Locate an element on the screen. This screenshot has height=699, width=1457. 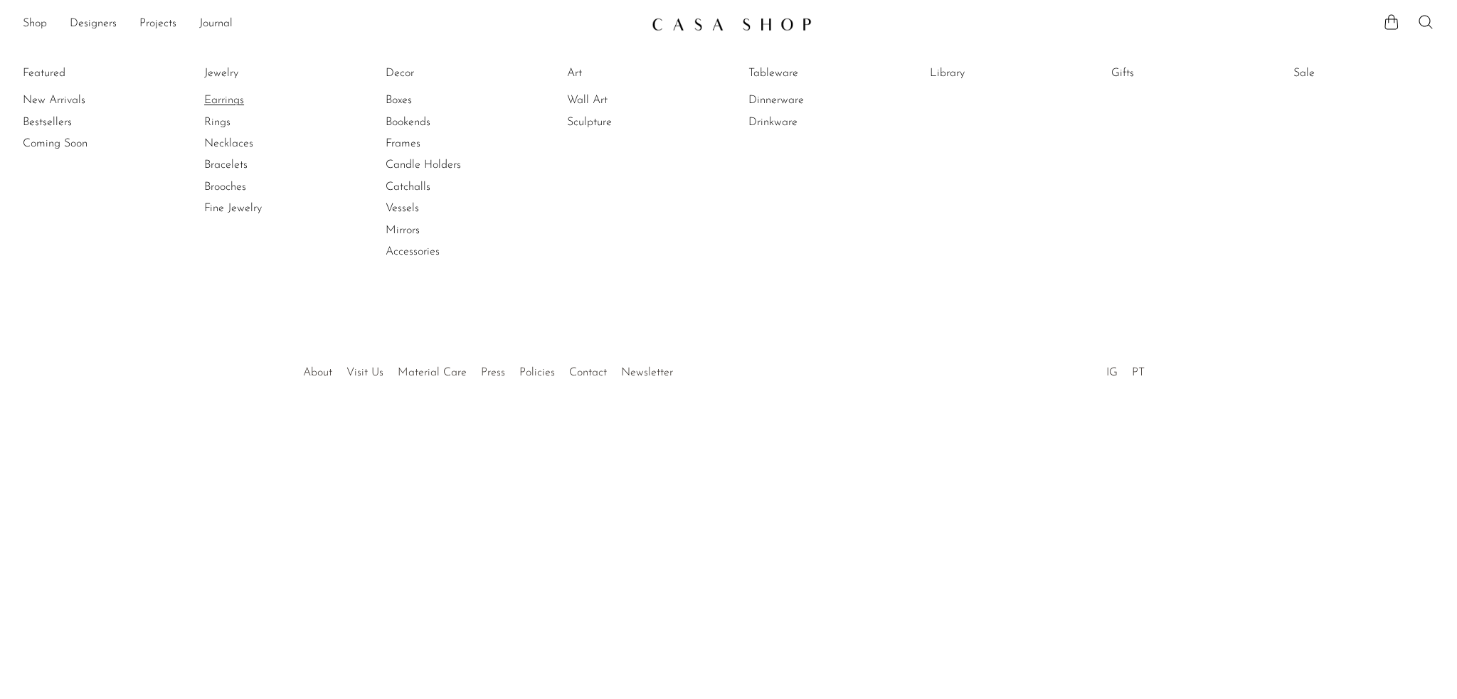
ul: Quick links is located at coordinates (488, 369).